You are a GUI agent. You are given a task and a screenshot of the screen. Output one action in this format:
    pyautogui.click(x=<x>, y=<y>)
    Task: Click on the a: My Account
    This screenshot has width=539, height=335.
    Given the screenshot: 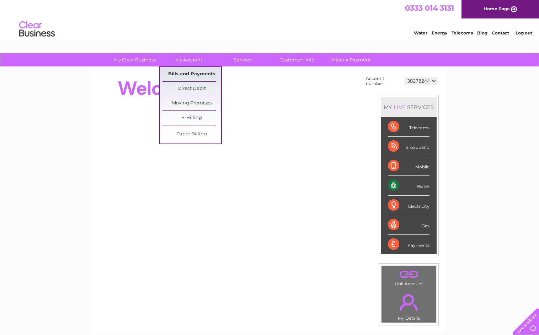 What is the action you would take?
    pyautogui.click(x=189, y=60)
    